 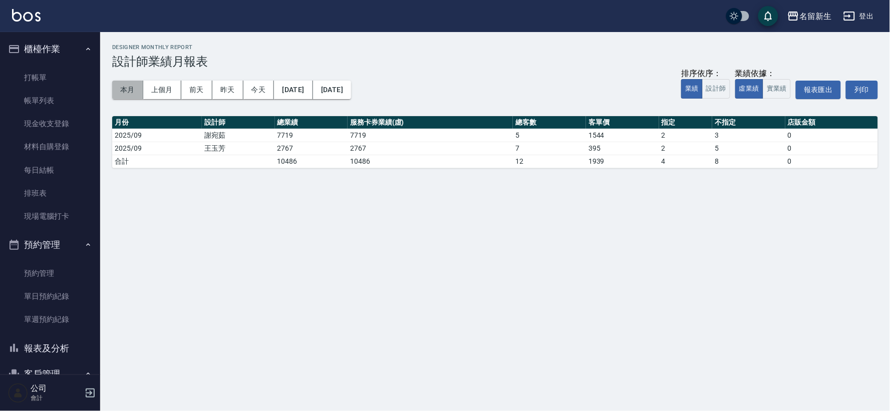 I want to click on th: 指定, so click(x=686, y=123).